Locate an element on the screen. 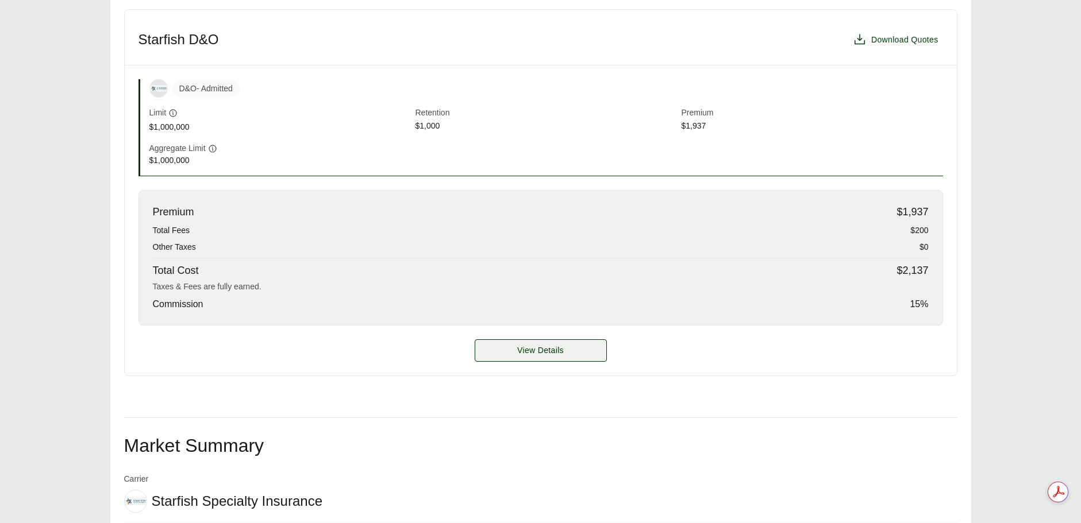 The image size is (1081, 523). span: $0 is located at coordinates (924, 247).